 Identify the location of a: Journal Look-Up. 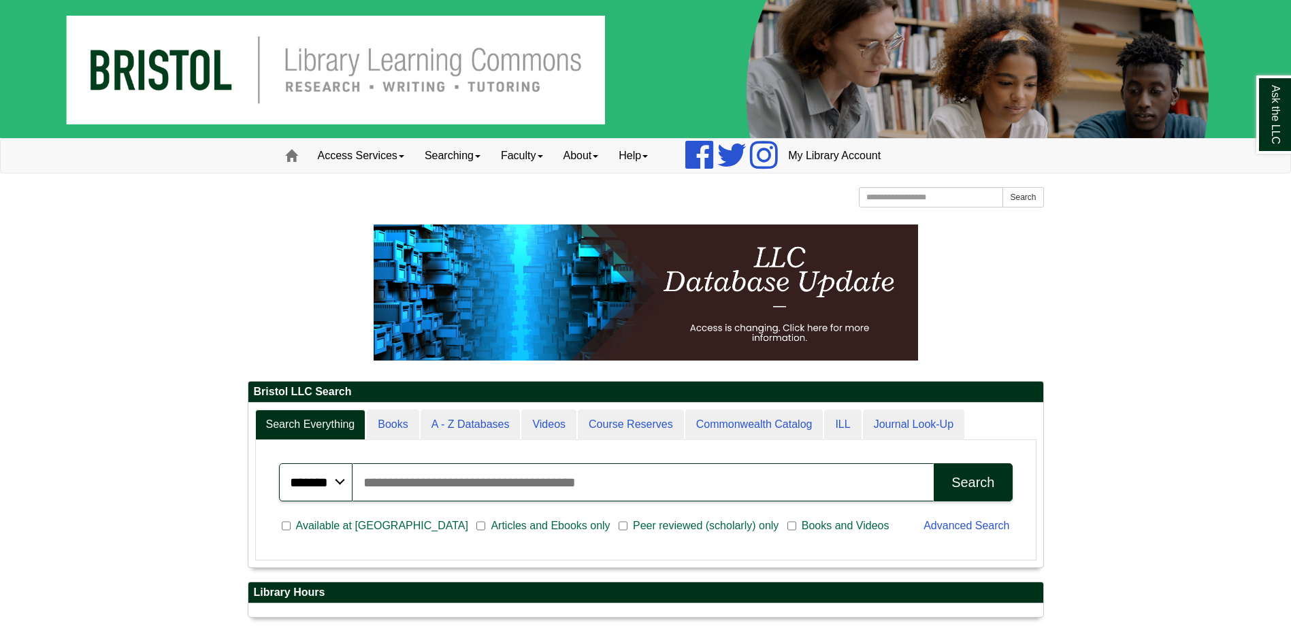
(913, 425).